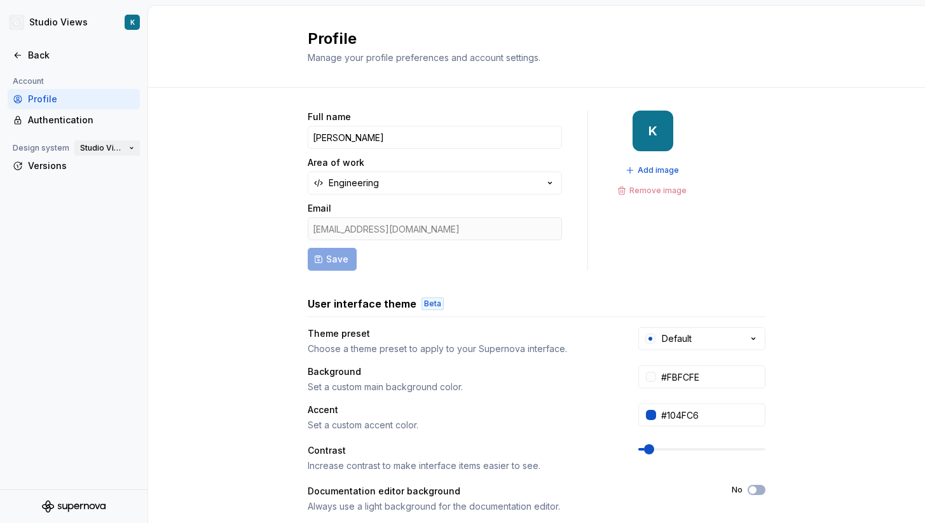 The width and height of the screenshot is (925, 523). I want to click on div: Choose a theme preset to apply to your Supernova interface., so click(462, 349).